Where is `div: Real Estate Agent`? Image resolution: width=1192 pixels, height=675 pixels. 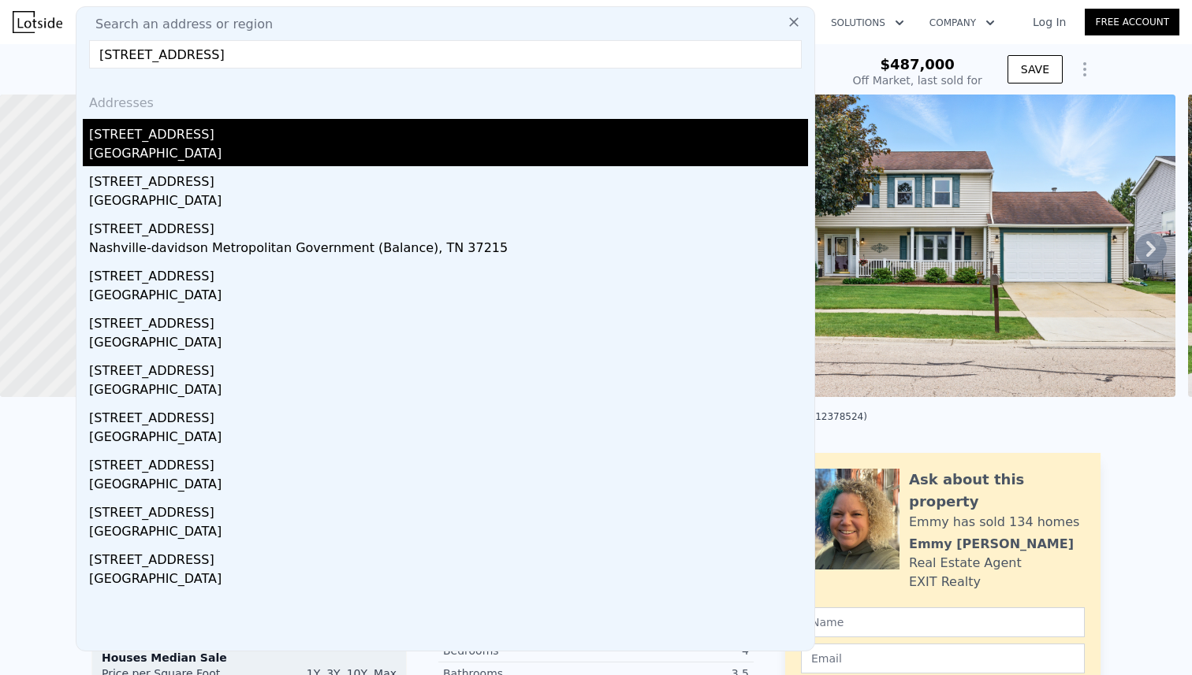 div: Real Estate Agent is located at coordinates (965, 563).